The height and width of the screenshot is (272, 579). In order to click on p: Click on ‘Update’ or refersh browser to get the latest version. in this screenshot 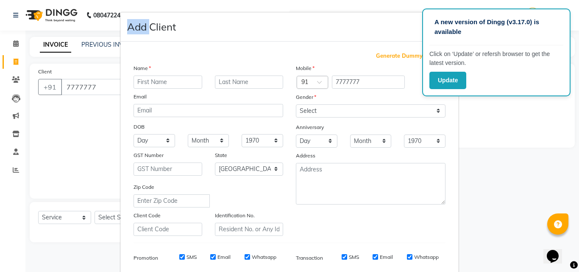, I will do `click(496, 58)`.